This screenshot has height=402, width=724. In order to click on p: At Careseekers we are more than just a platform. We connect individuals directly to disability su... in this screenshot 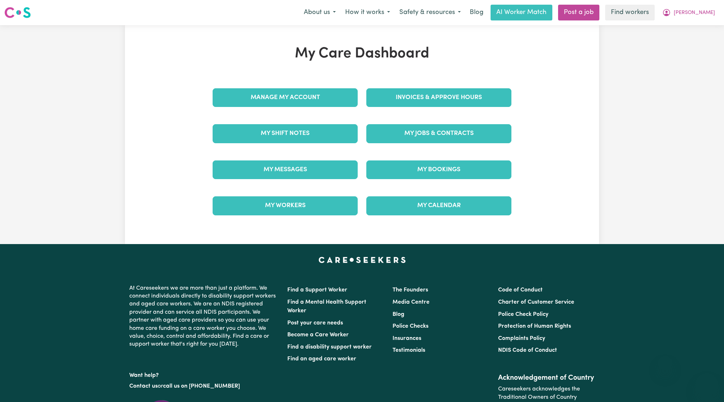, I will do `click(204, 317)`.